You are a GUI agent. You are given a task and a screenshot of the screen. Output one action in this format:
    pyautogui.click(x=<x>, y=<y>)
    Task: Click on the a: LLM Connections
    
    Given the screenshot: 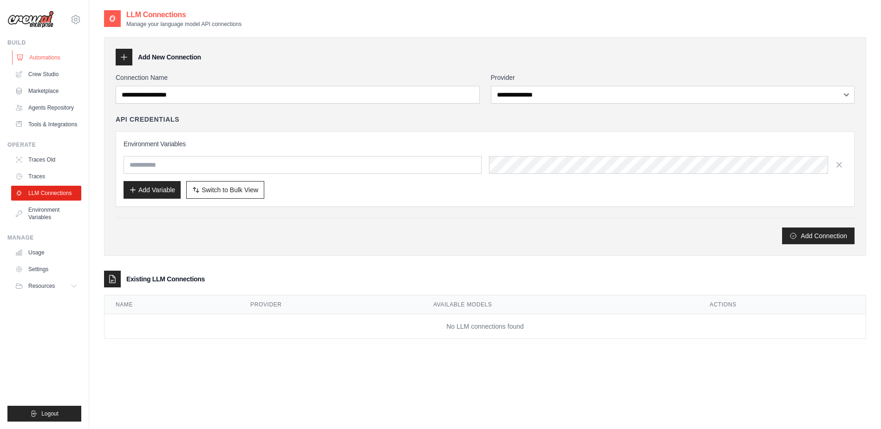 What is the action you would take?
    pyautogui.click(x=46, y=193)
    